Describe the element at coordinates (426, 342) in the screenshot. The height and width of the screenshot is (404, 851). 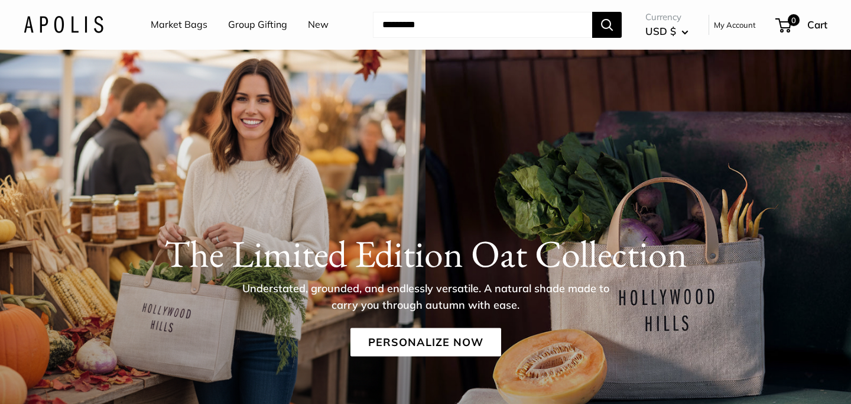
I see `a: Personalize Now` at that location.